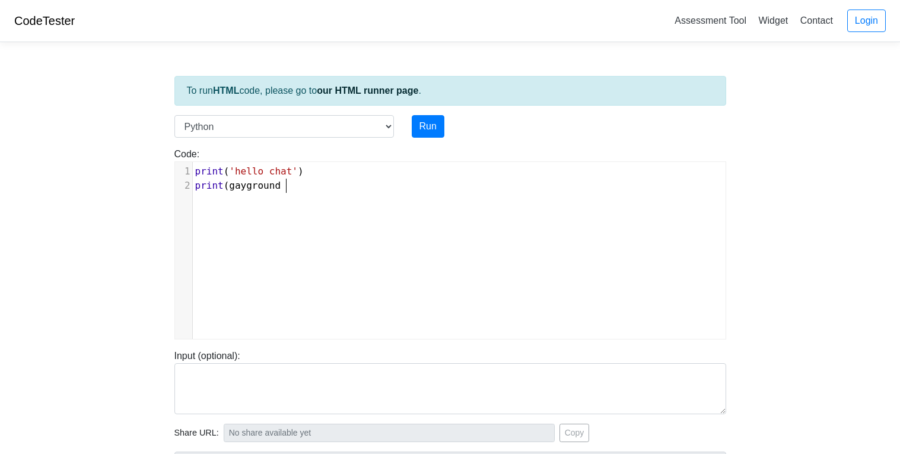 The image size is (900, 454). I want to click on a: our HTML runner page, so click(367, 90).